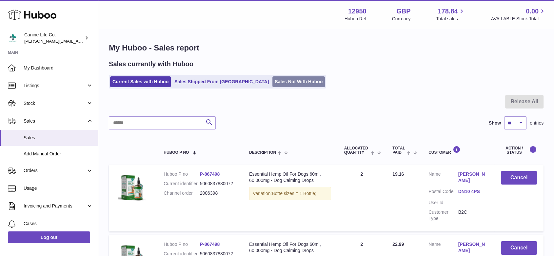  Describe the element at coordinates (537, 123) in the screenshot. I see `span: entries` at that location.